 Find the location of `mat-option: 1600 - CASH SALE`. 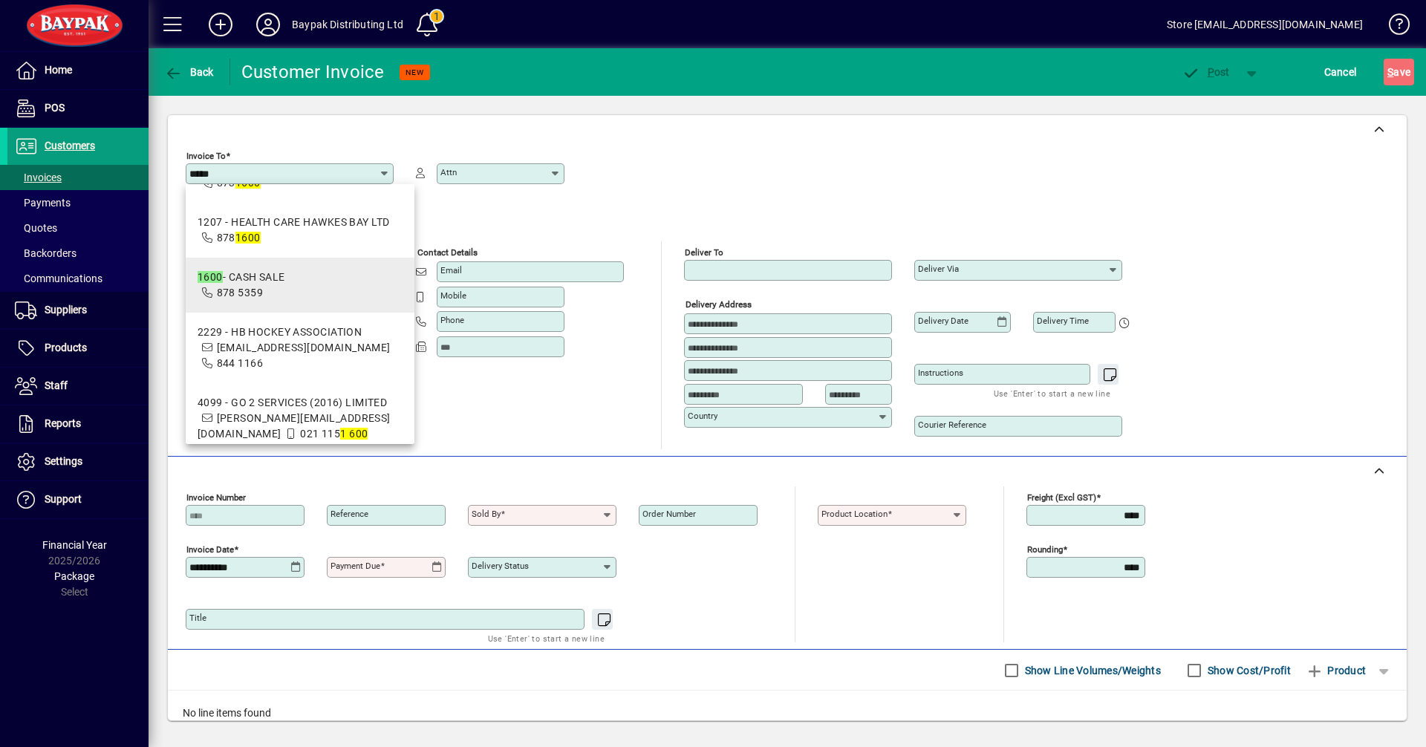

mat-option: 1600 - CASH SALE is located at coordinates (300, 285).